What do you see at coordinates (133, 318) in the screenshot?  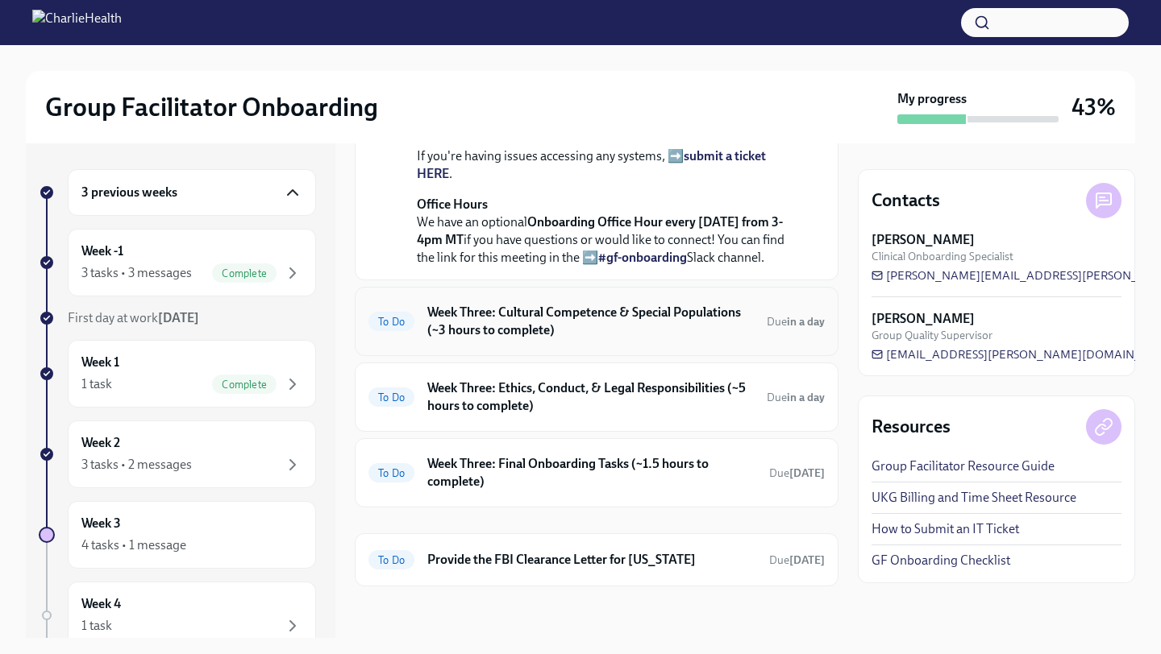 I see `span: First day at work` at bounding box center [133, 318].